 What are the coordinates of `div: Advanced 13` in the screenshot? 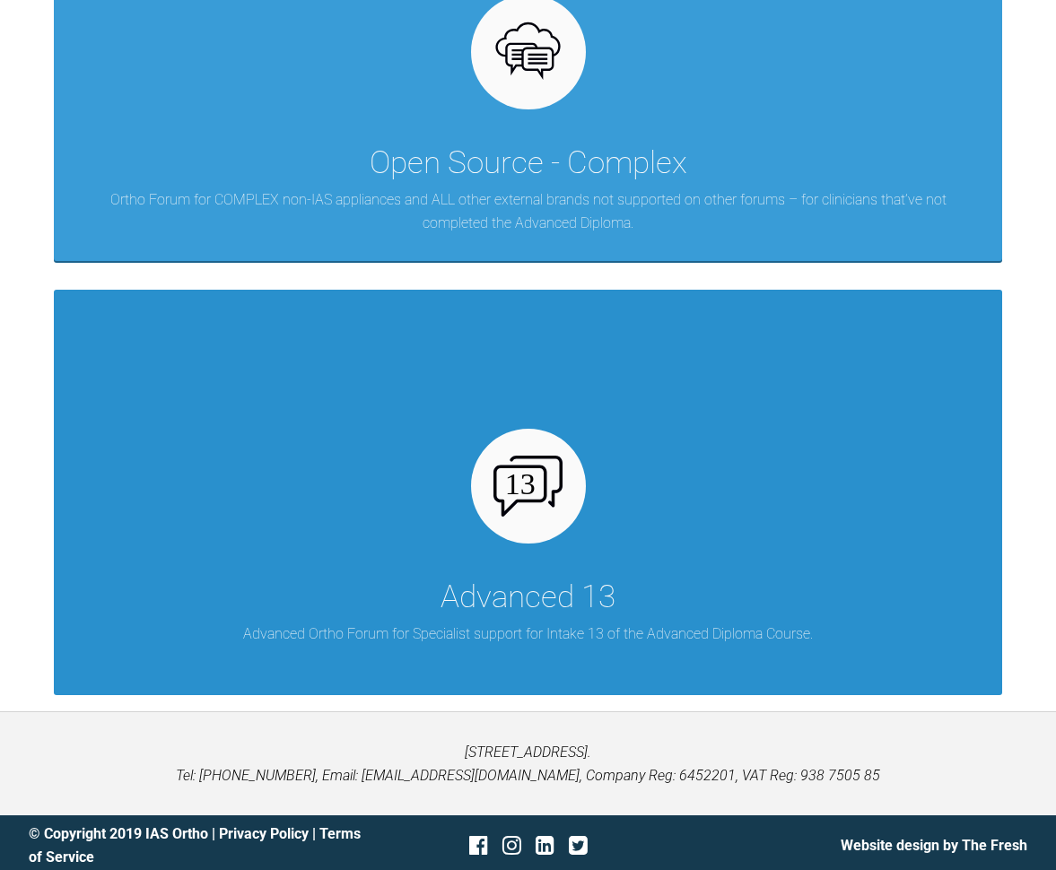 It's located at (528, 598).